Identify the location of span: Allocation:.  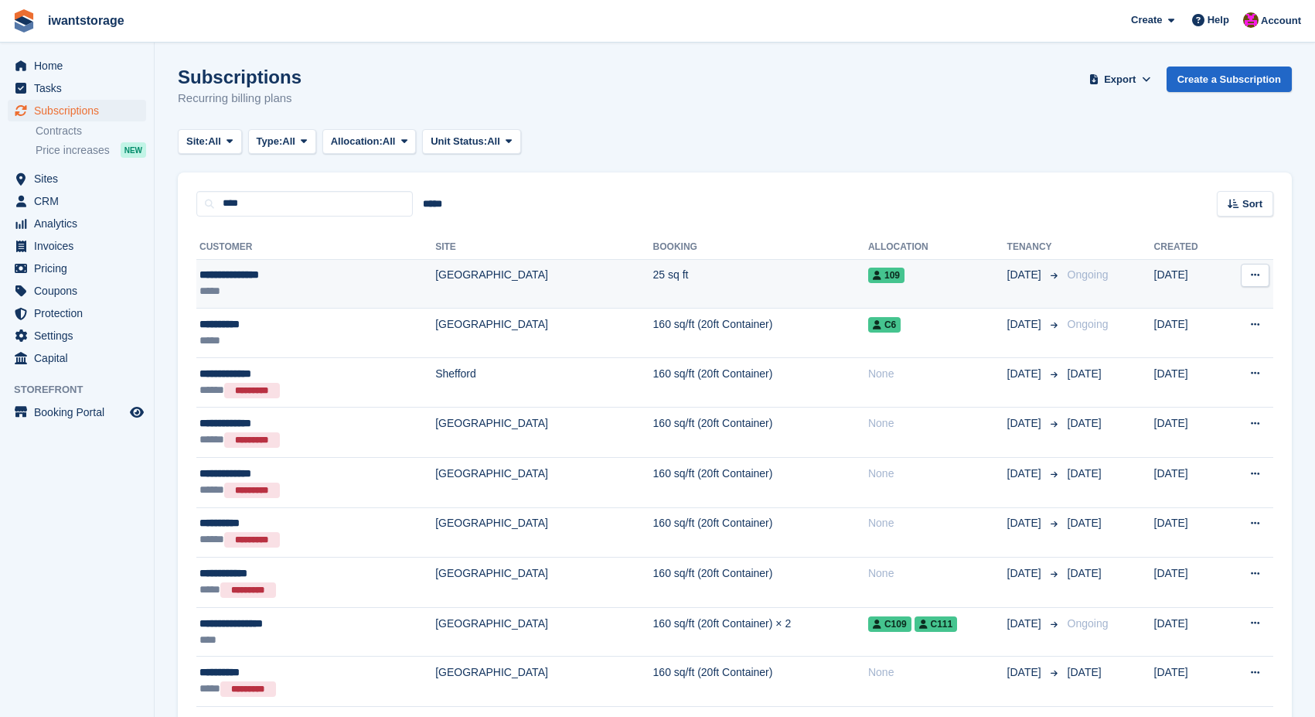
(356, 141).